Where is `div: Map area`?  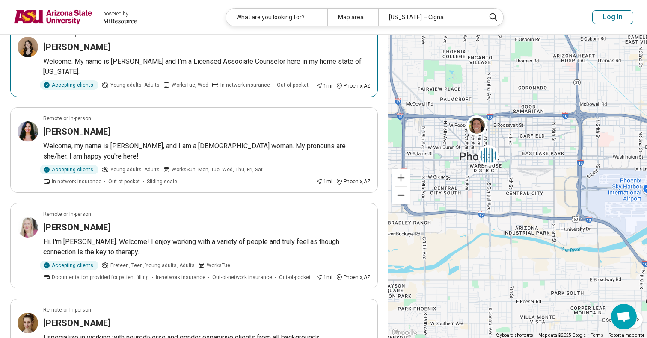 div: Map area is located at coordinates (353, 17).